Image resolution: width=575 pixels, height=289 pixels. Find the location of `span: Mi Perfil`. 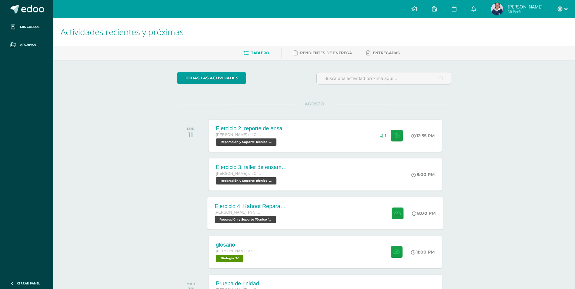

span: Mi Perfil is located at coordinates (525, 12).